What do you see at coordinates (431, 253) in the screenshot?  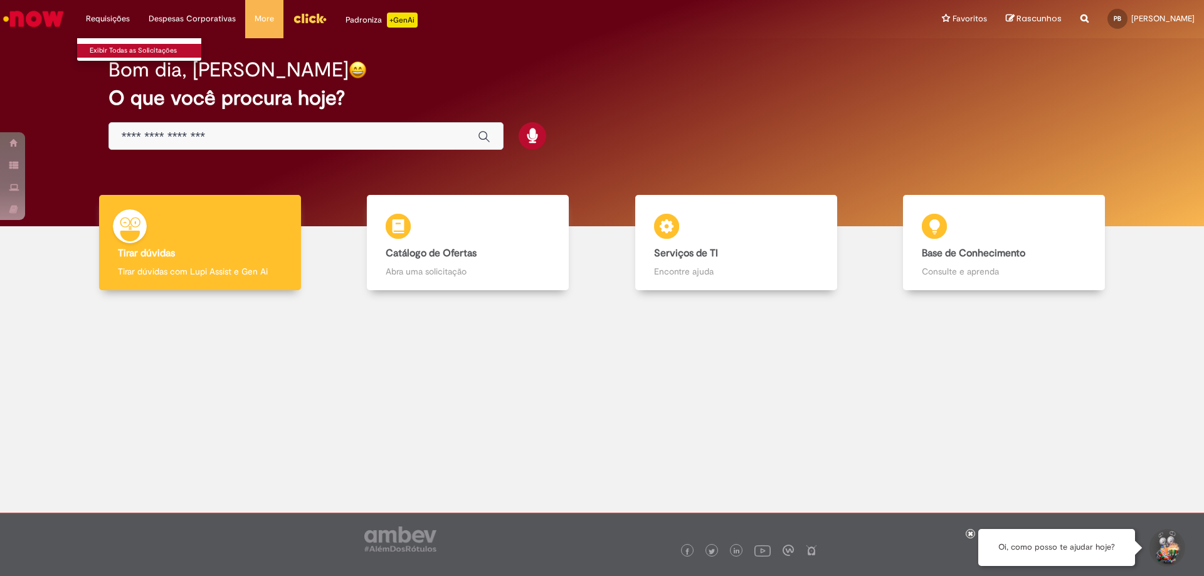 I see `b: Catálogo de Ofertas` at bounding box center [431, 253].